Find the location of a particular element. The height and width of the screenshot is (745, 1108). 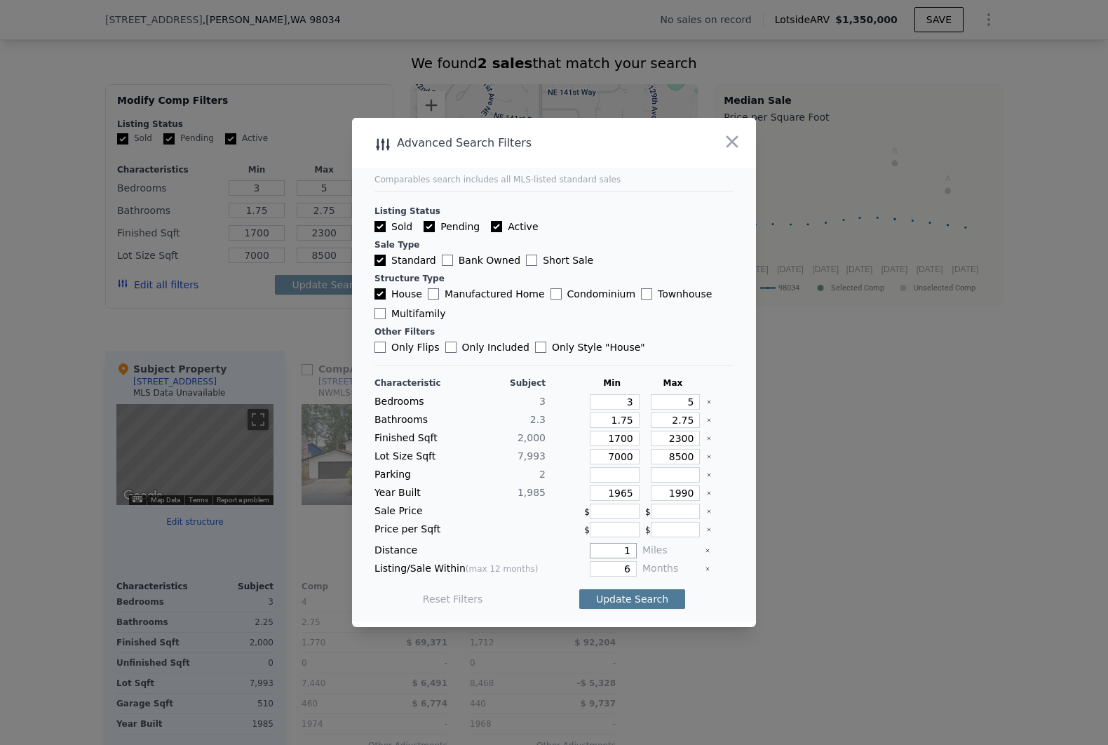

input: Multifamily is located at coordinates (380, 313).